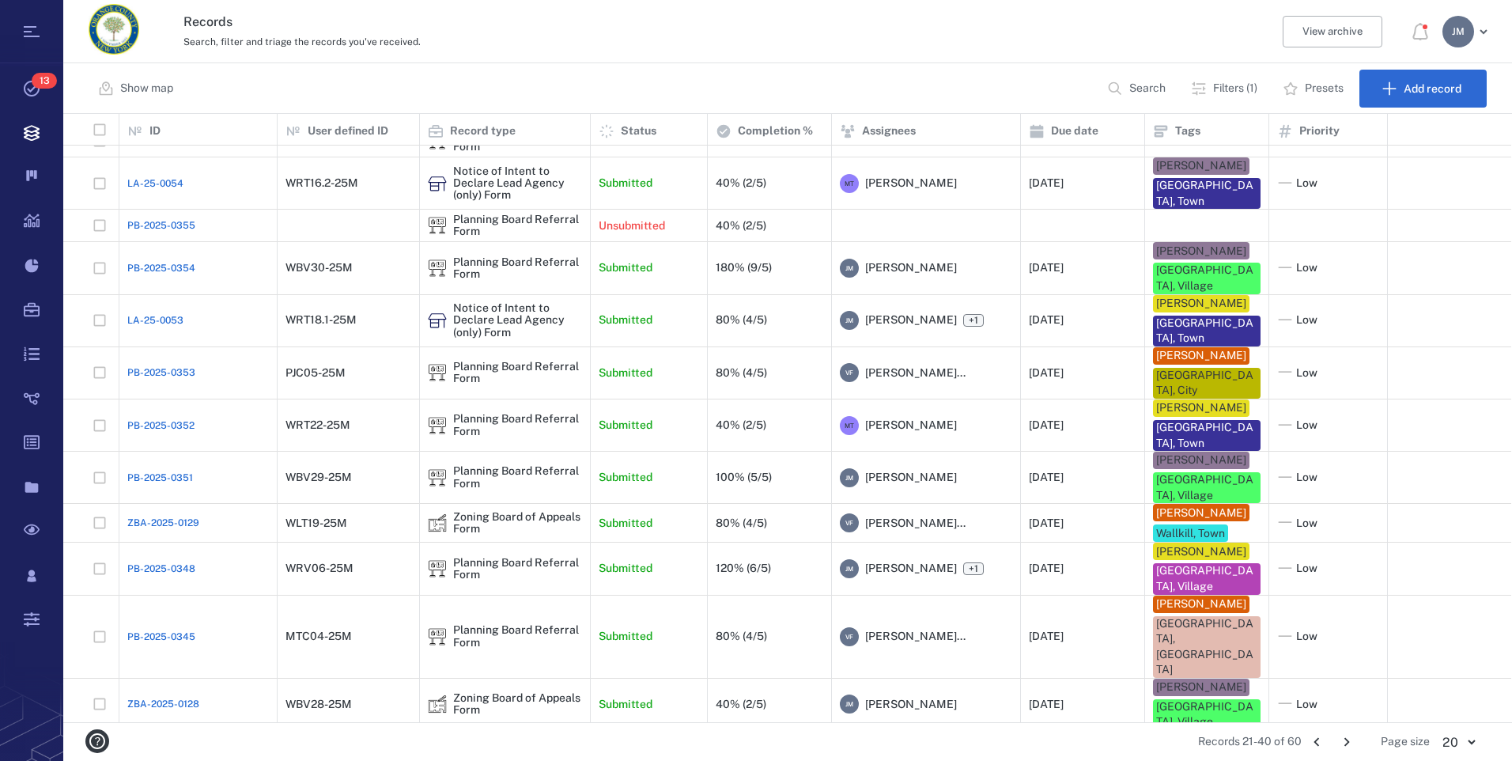  Describe the element at coordinates (1226, 89) in the screenshot. I see `button: Filters (1)` at that location.